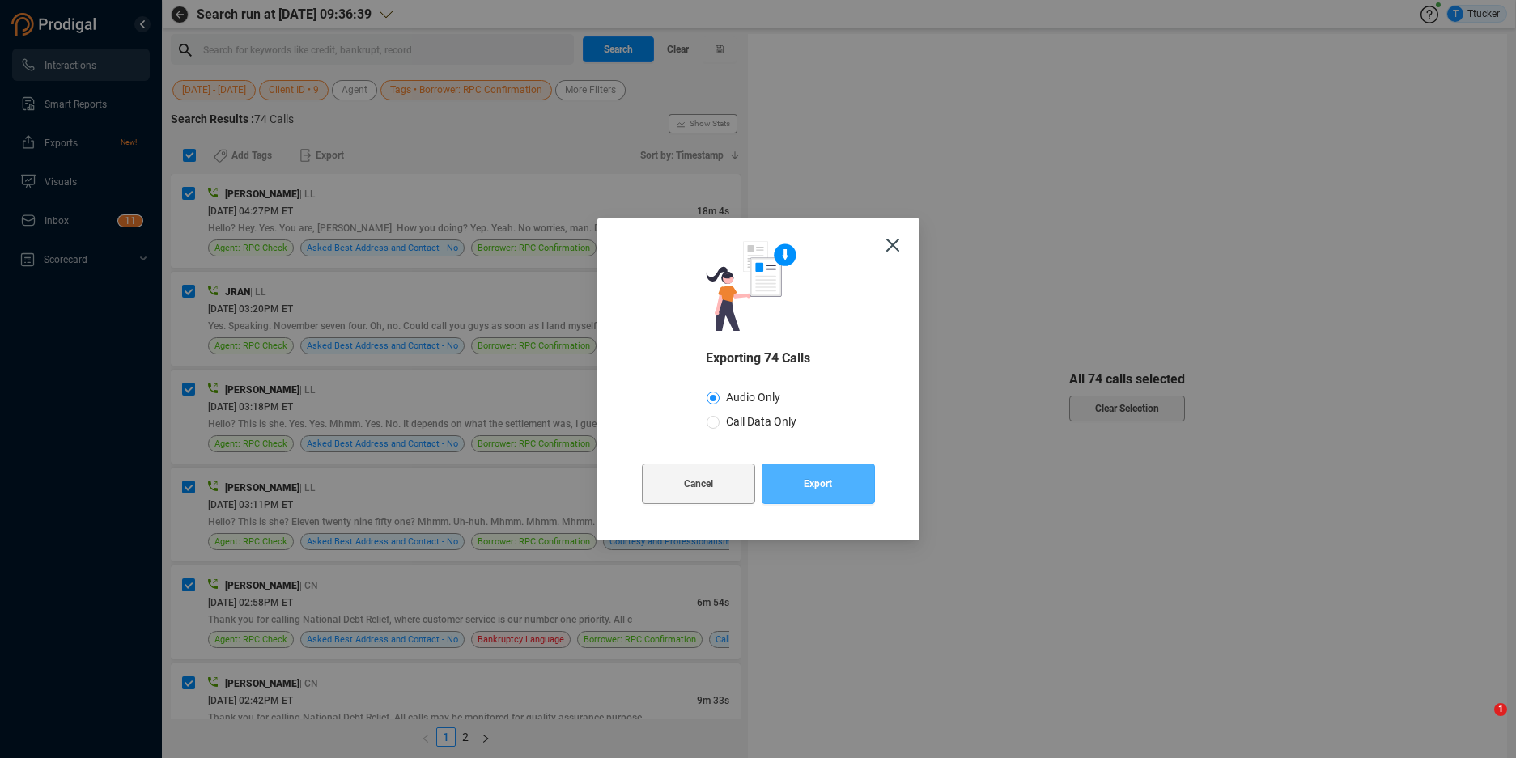  What do you see at coordinates (818, 484) in the screenshot?
I see `button: Export` at bounding box center [818, 484].